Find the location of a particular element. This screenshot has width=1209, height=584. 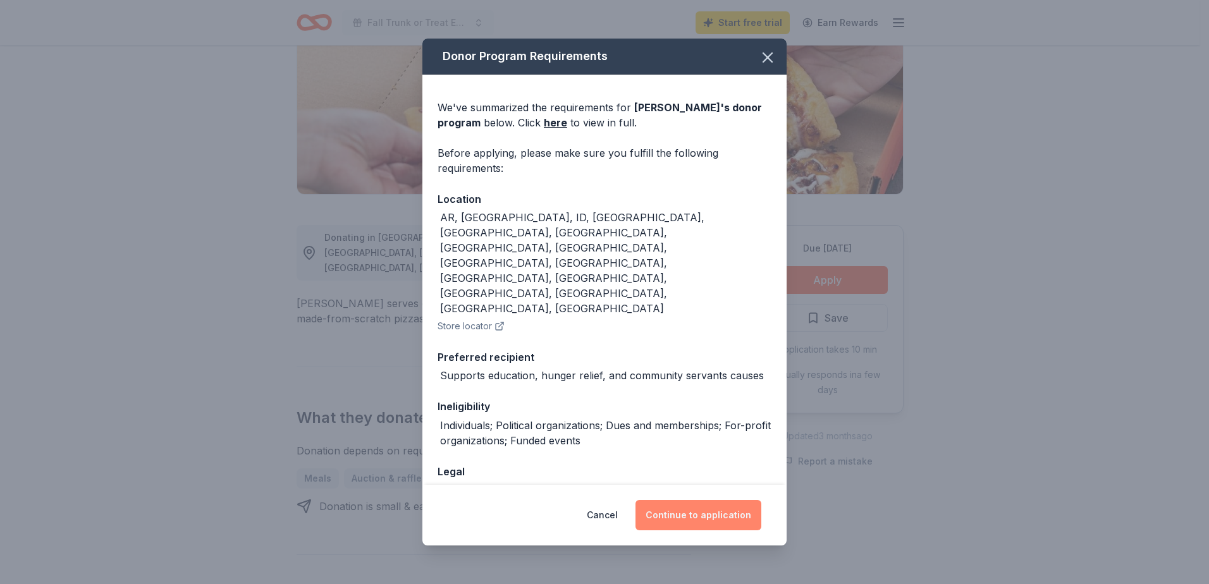

a: here is located at coordinates (555, 123).